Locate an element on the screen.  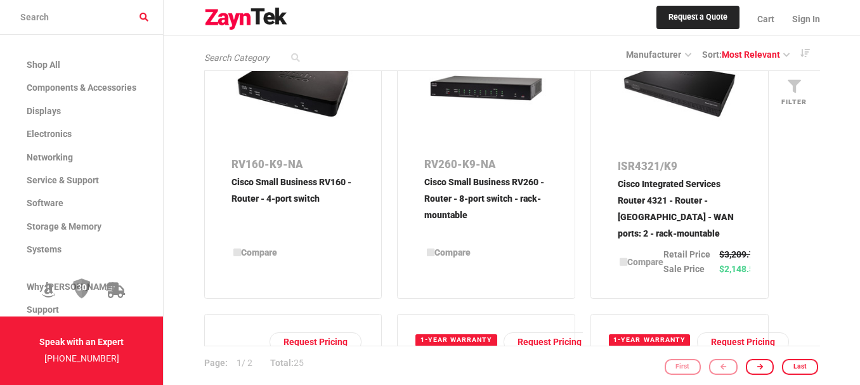
span: Most Relevant is located at coordinates (751, 54).